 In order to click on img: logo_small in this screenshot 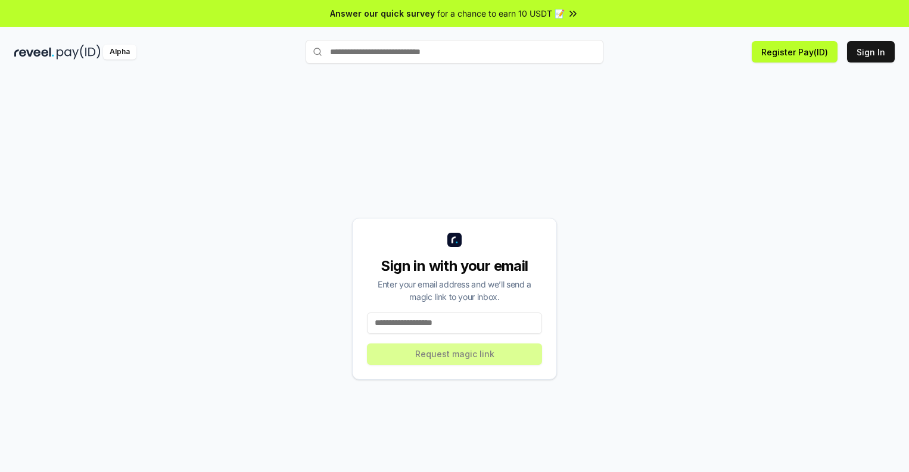, I will do `click(454, 240)`.